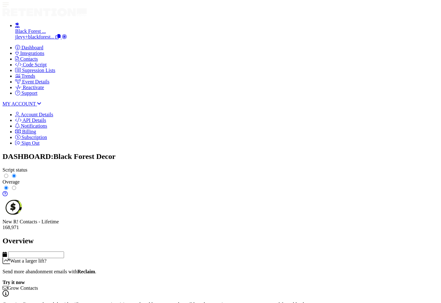  What do you see at coordinates (30, 143) in the screenshot?
I see `span: Sign Out` at bounding box center [30, 143].